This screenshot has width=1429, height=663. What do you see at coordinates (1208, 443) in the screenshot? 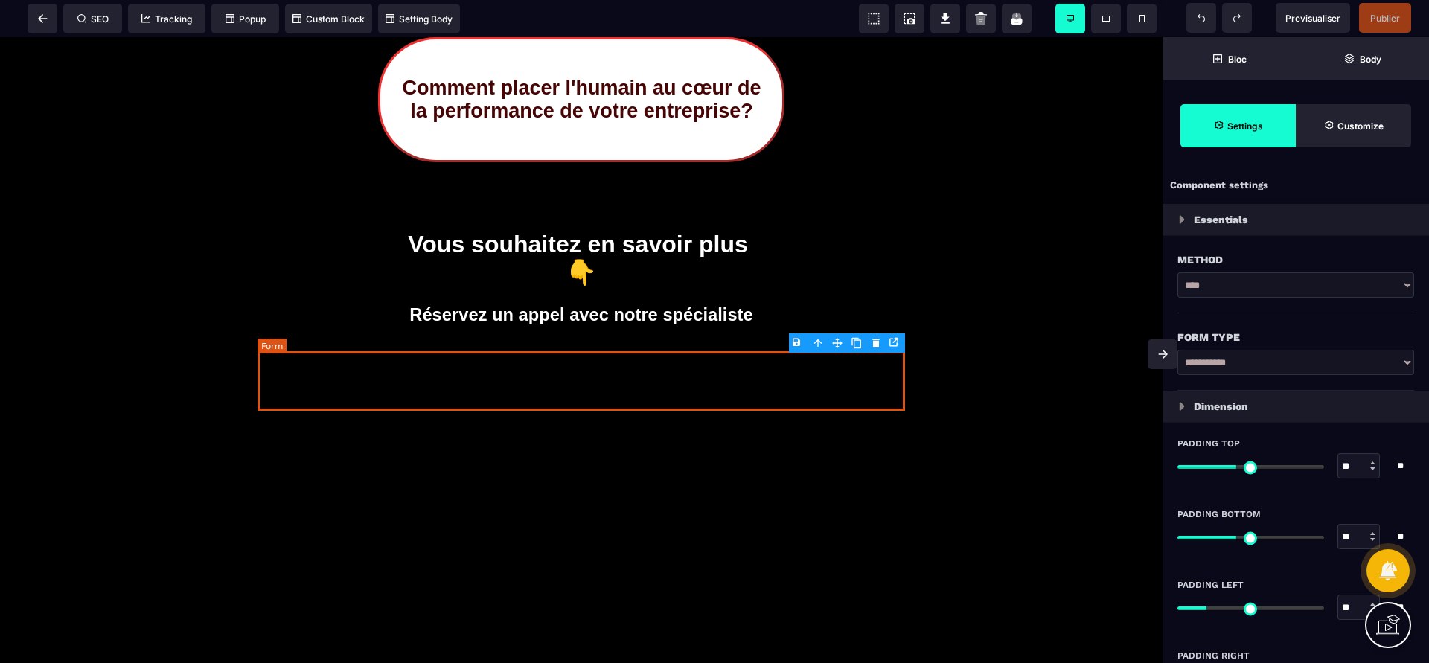
I see `span: Padding Top` at bounding box center [1208, 443].